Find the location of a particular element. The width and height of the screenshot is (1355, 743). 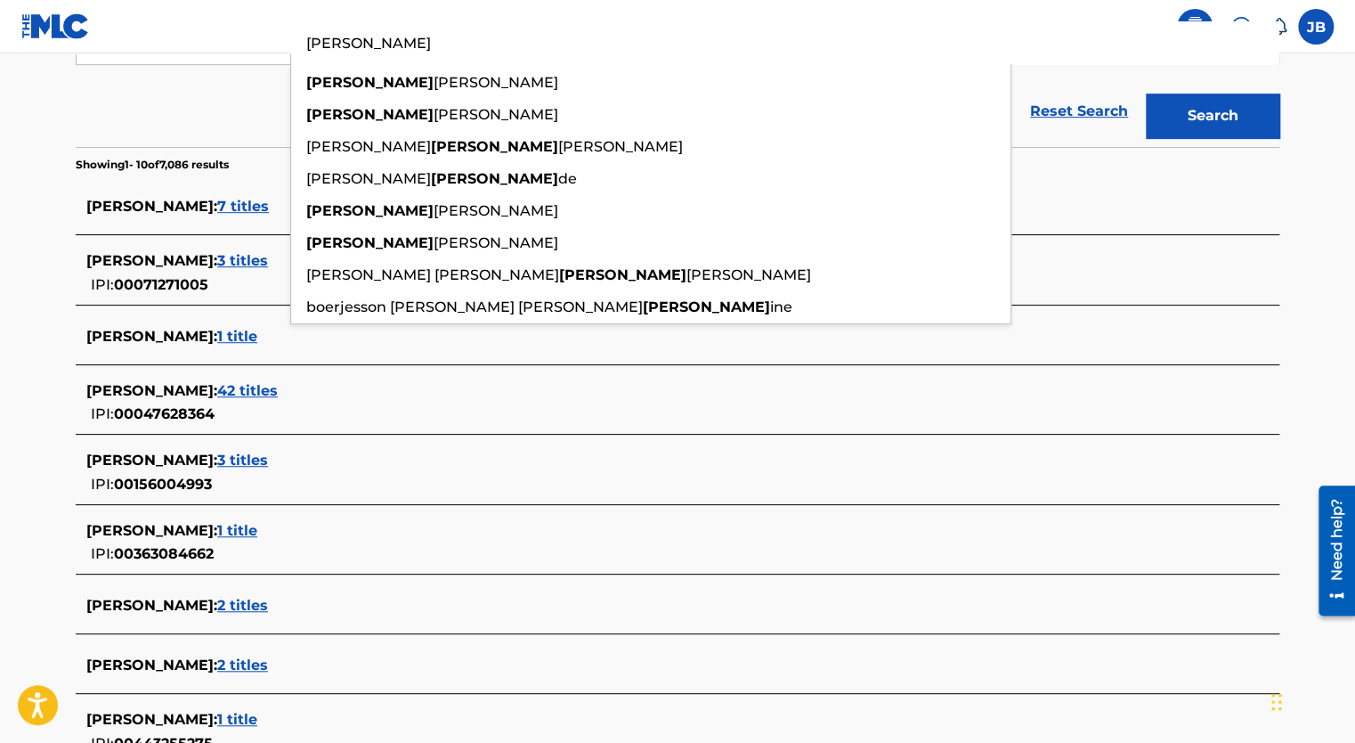

div: User Menu is located at coordinates (1316, 27).